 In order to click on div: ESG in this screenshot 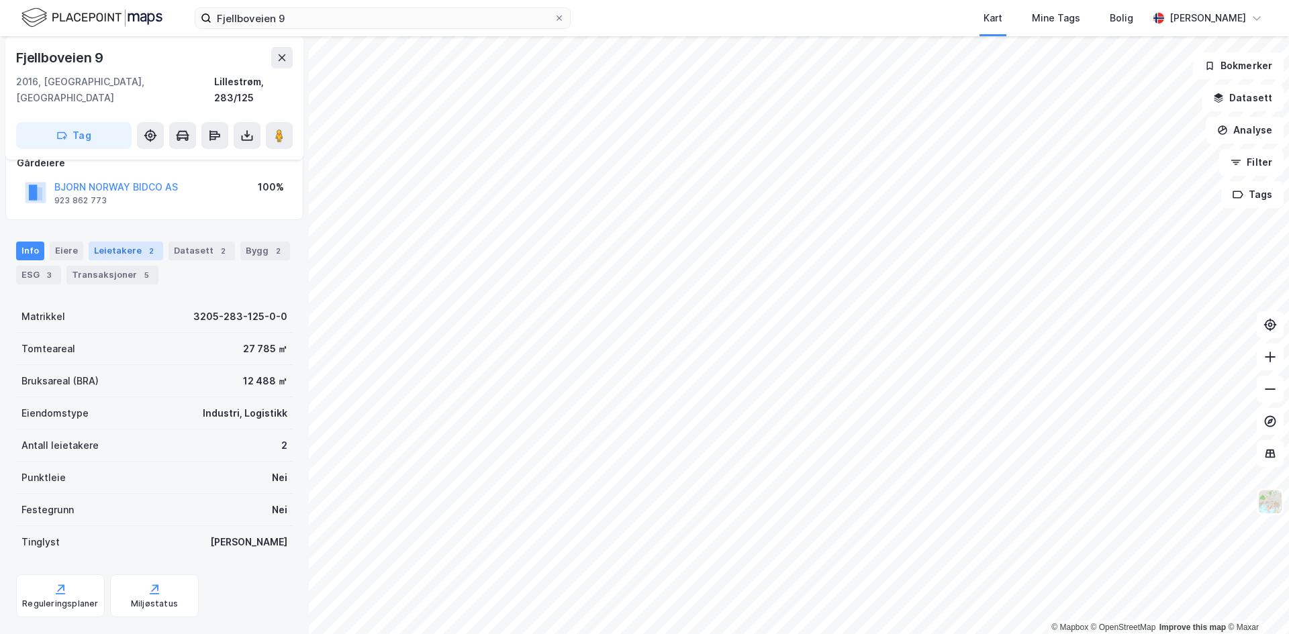, I will do `click(38, 275)`.